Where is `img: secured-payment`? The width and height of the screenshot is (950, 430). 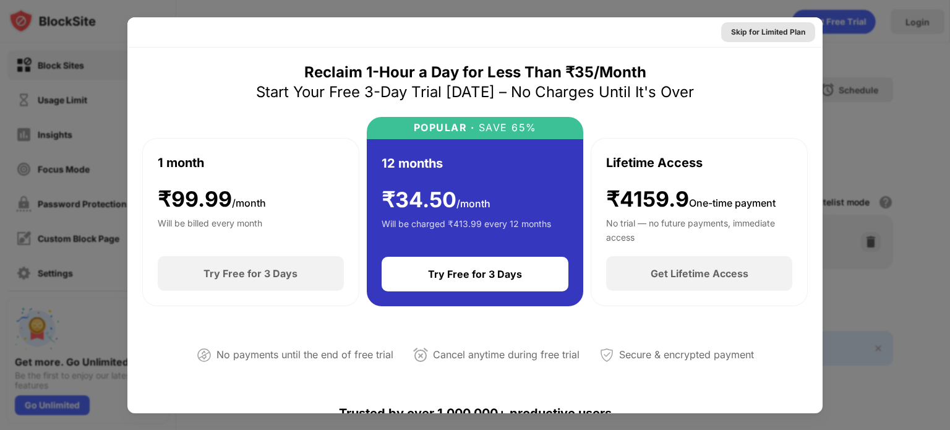
img: secured-payment is located at coordinates (607, 355).